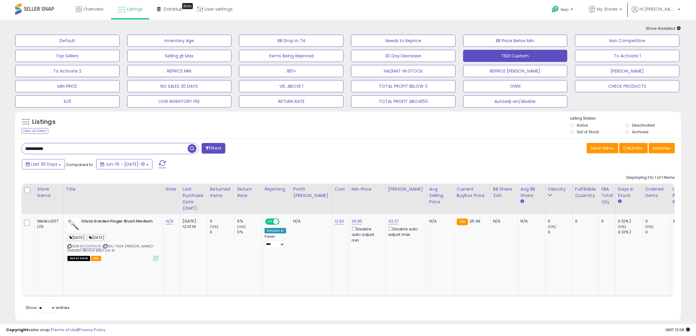 The image size is (696, 336). I want to click on button: Filters, so click(213, 148).